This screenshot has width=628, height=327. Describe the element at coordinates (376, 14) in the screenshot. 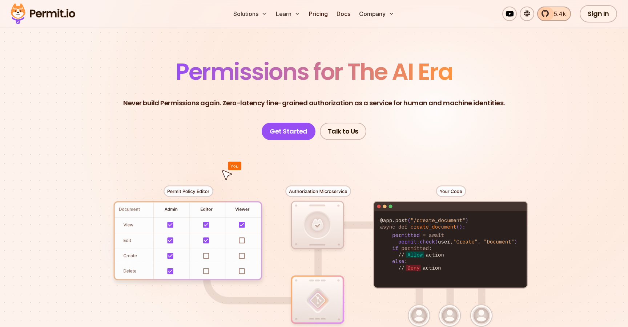

I see `button: Company` at that location.